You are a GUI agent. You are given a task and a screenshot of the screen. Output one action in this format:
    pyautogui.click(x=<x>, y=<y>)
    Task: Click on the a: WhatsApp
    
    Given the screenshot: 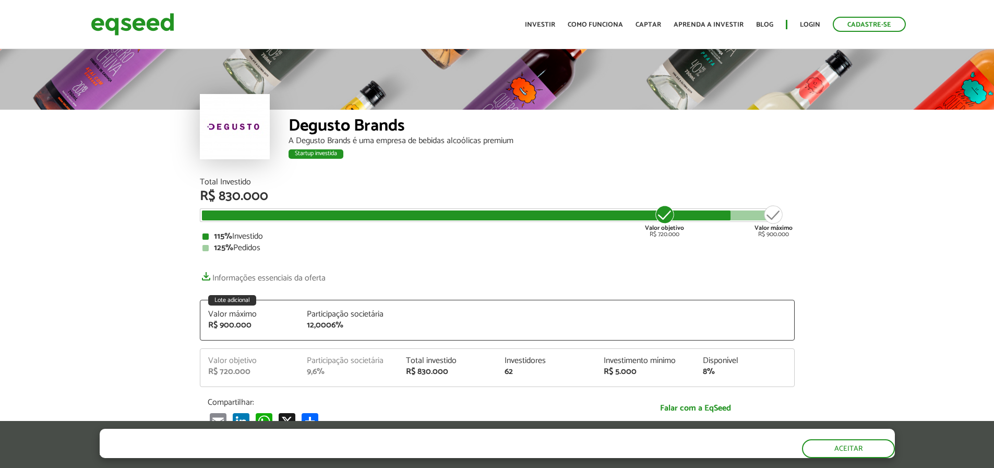 What is the action you would take?
    pyautogui.click(x=264, y=421)
    